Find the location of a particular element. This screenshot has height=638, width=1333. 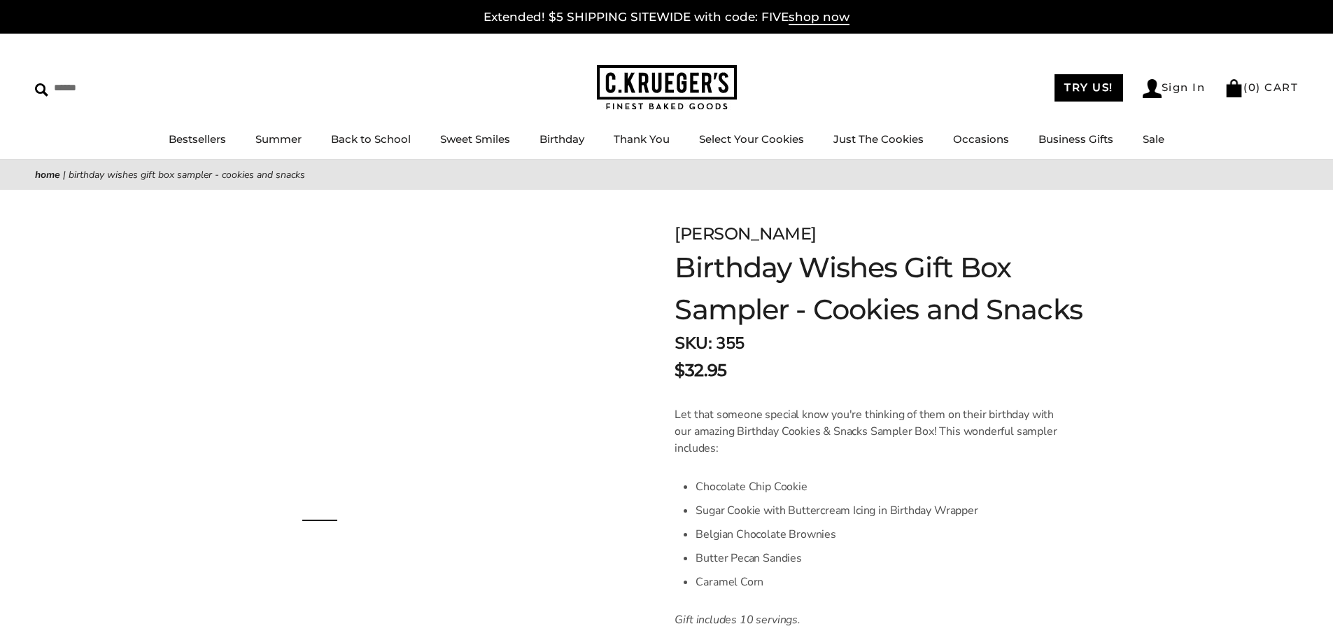

a: Extended! $5 SHIPPING SITEWIDE with code: FIVEshop now is located at coordinates (666, 17).